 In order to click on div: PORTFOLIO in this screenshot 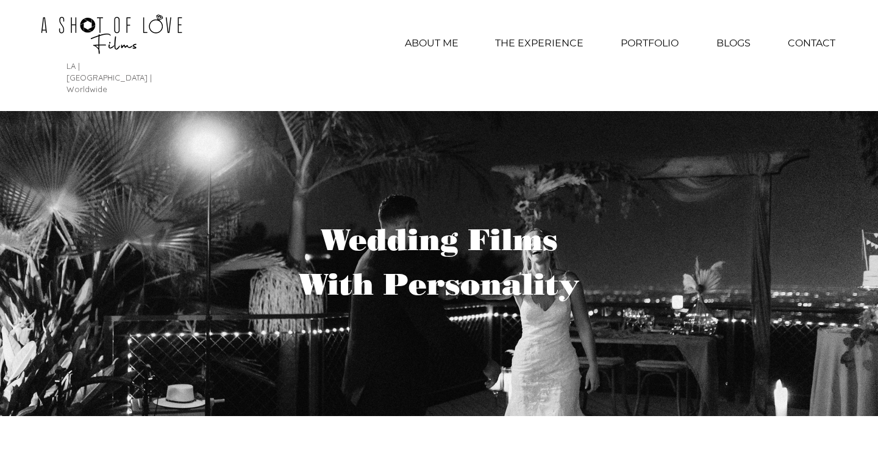, I will do `click(649, 43)`.